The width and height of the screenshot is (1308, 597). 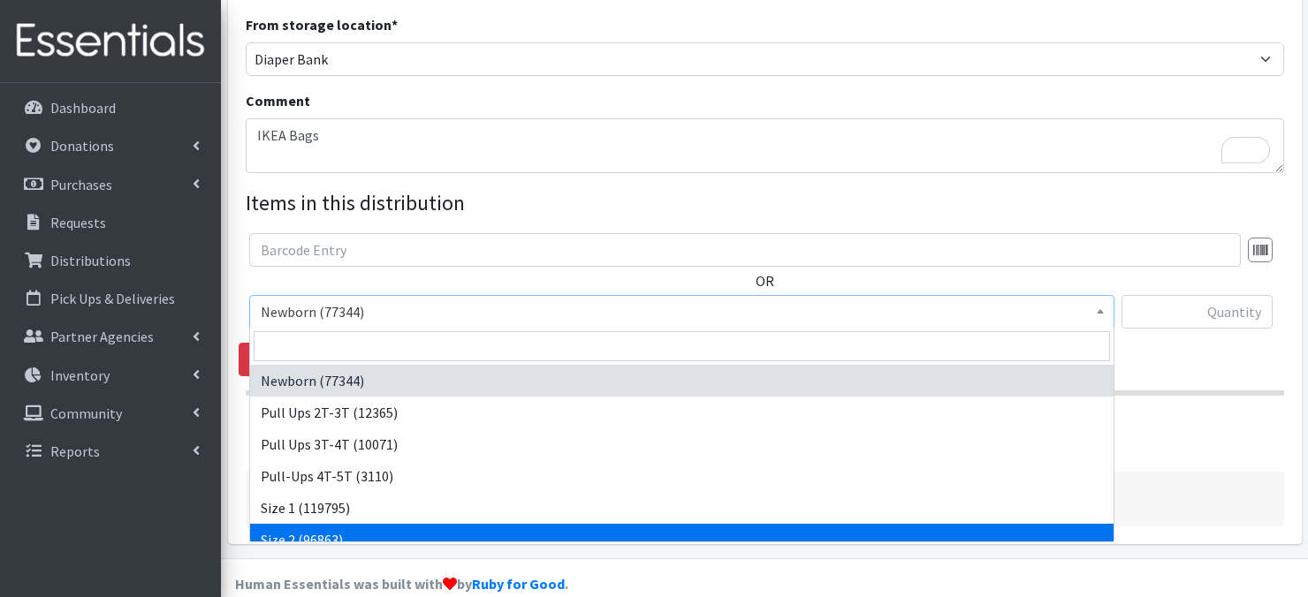 I want to click on li: Size 2 (96863), so click(x=681, y=540).